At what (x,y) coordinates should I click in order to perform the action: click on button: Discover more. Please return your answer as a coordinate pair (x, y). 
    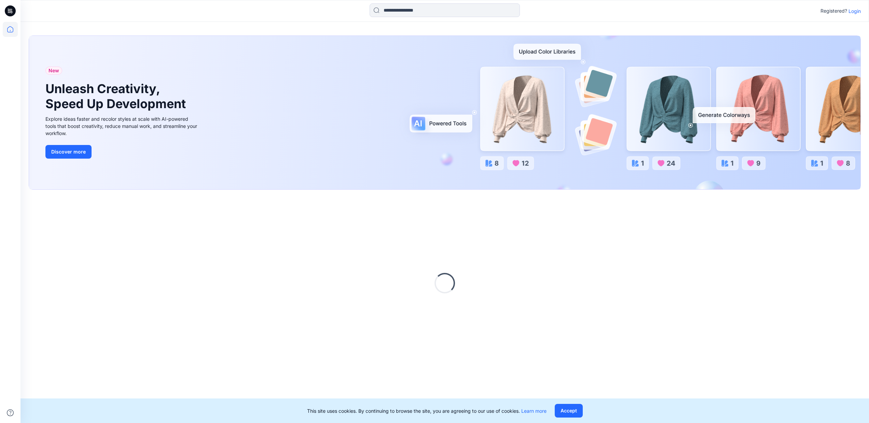
    Looking at the image, I should click on (68, 152).